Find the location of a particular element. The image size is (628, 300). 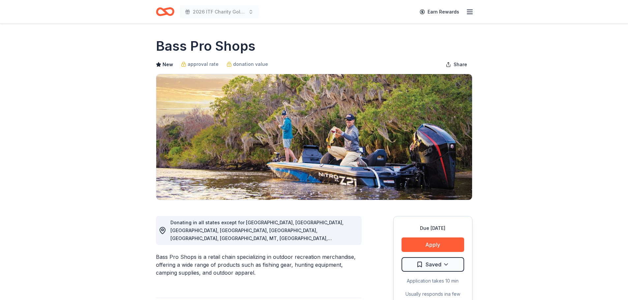

a: donation value is located at coordinates (247, 64).